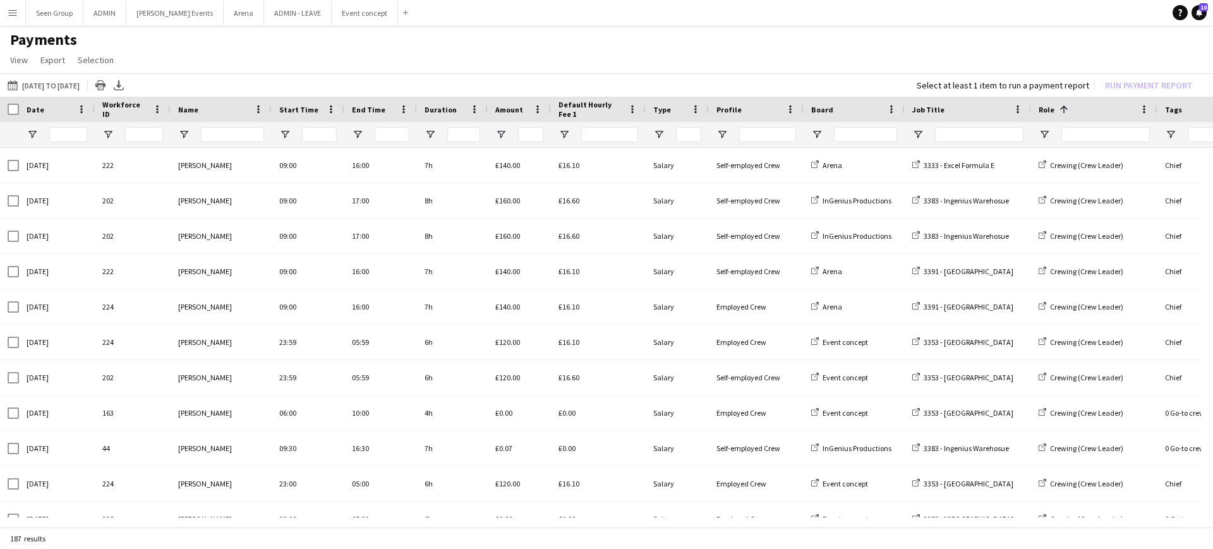 This screenshot has height=549, width=1213. What do you see at coordinates (851, 200) in the screenshot?
I see `a: InGenius Productions` at bounding box center [851, 200].